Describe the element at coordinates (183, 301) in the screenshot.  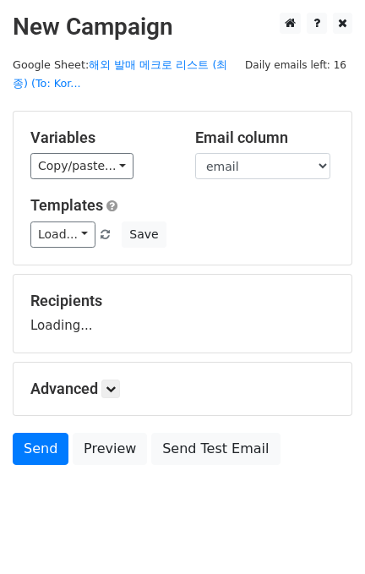
I see `h5: Recipients` at that location.